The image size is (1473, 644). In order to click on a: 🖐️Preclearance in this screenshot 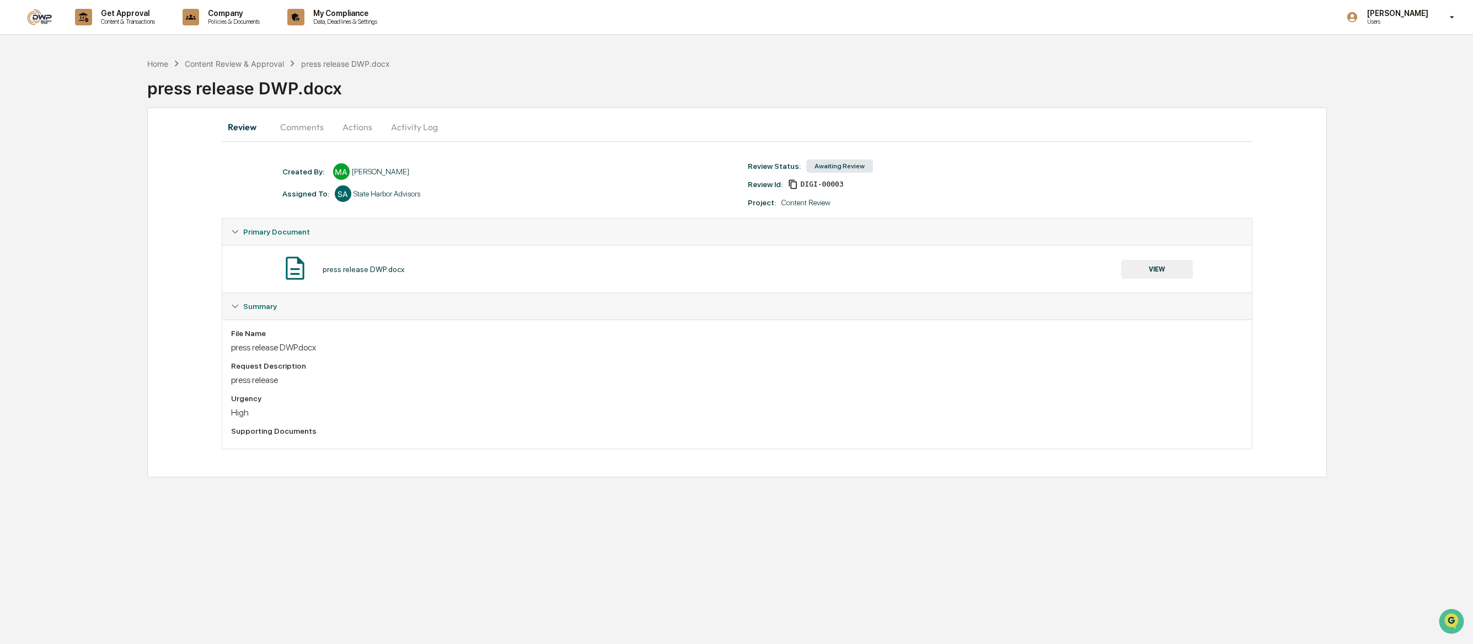, I will do `click(41, 145)`.